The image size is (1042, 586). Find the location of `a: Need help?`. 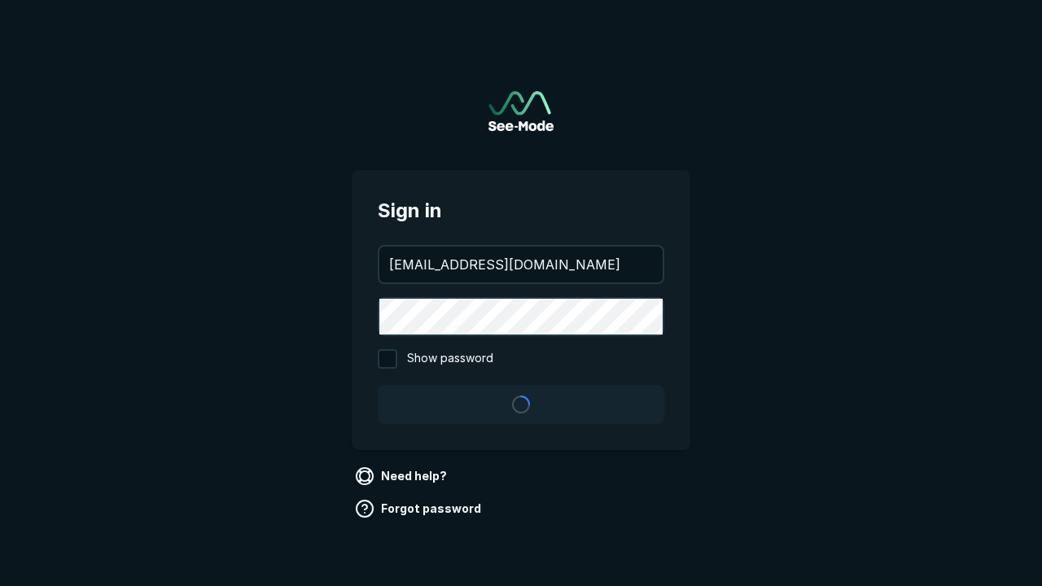

a: Need help? is located at coordinates (402, 476).